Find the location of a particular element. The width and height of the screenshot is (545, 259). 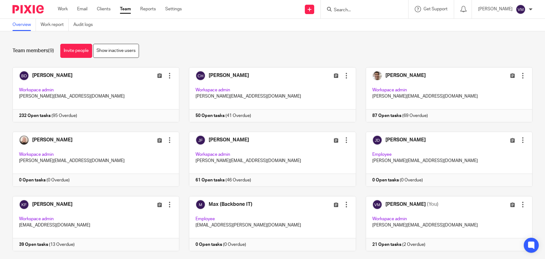

a: Settings is located at coordinates (173, 9).